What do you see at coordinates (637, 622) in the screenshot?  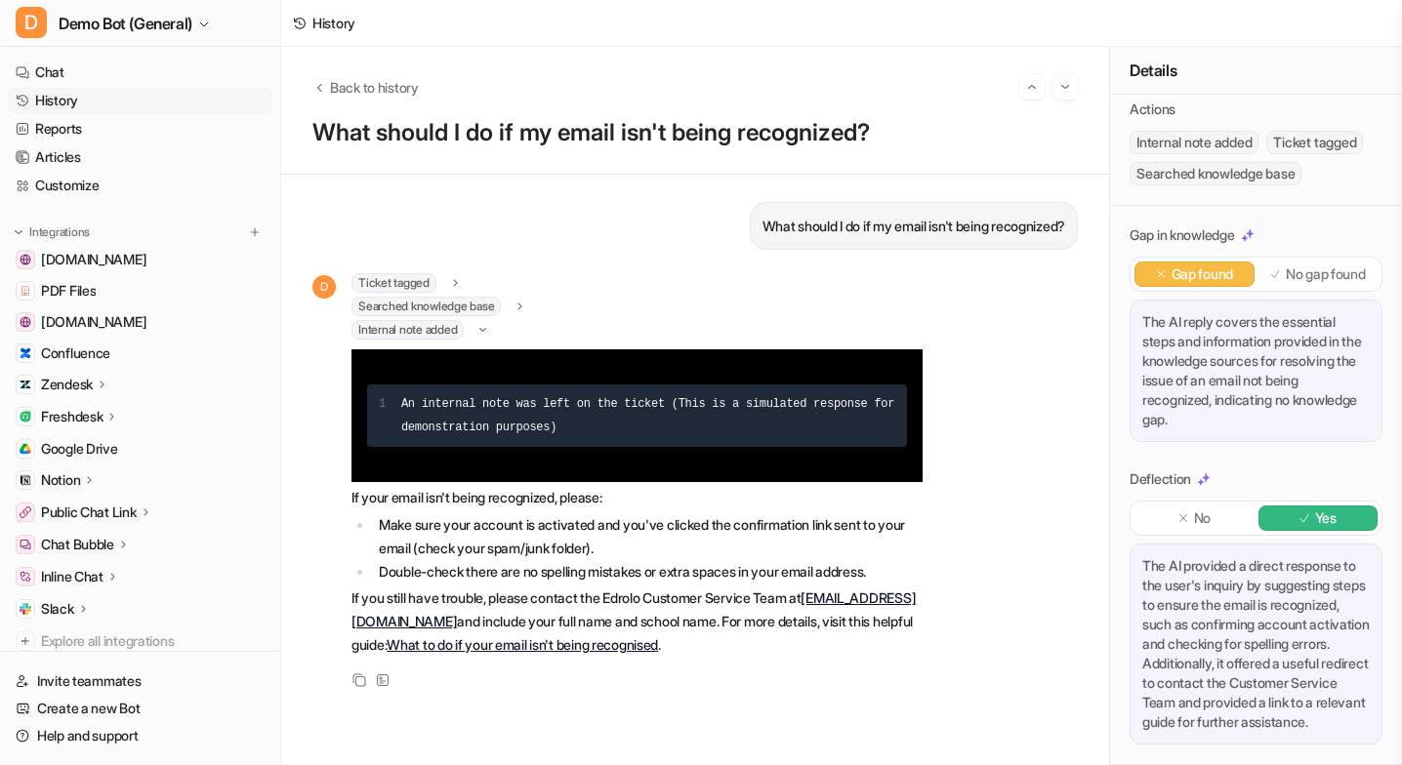 I see `p: If you still have trouble, please contact the Edrolo Customer Service Team at and include your fu...` at bounding box center [637, 622].